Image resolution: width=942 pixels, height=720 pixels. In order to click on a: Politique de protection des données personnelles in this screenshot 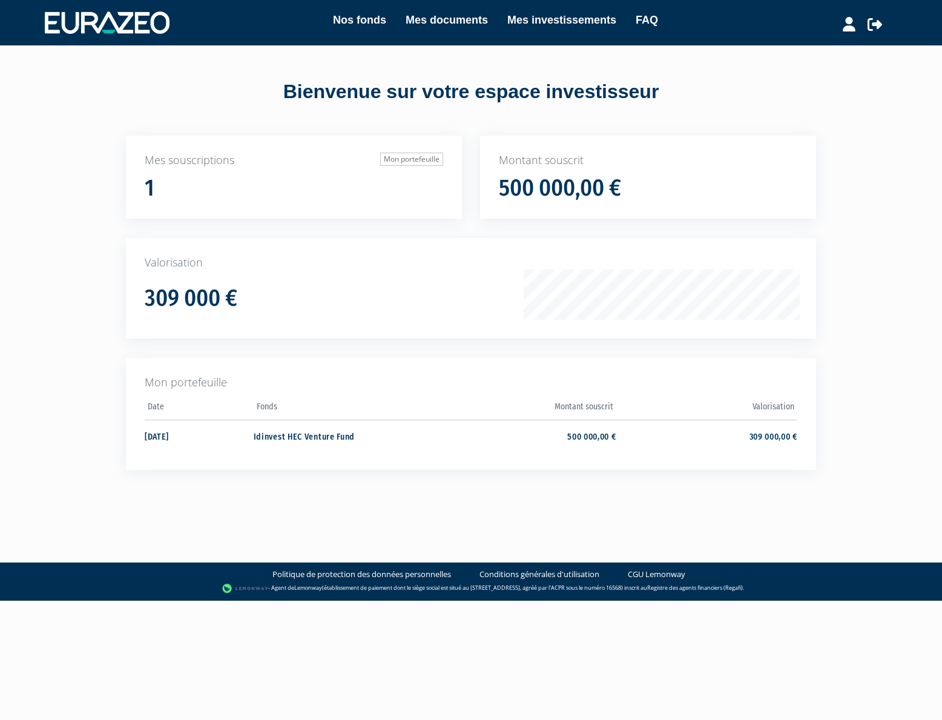, I will do `click(361, 574)`.